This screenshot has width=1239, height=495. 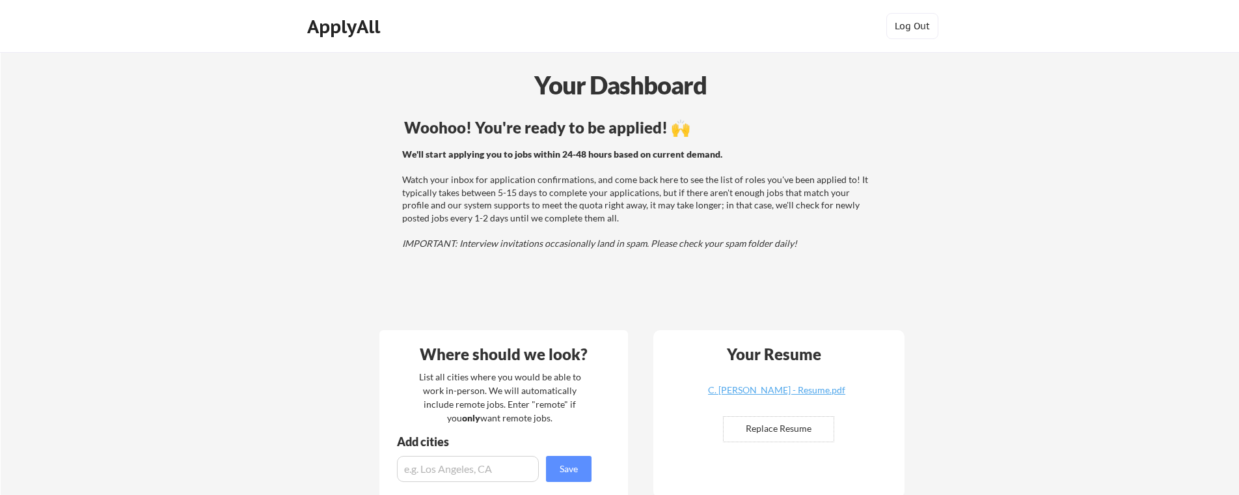 I want to click on strong: We'll start applying you to jobs within 24-48 hours based on current demand., so click(x=562, y=154).